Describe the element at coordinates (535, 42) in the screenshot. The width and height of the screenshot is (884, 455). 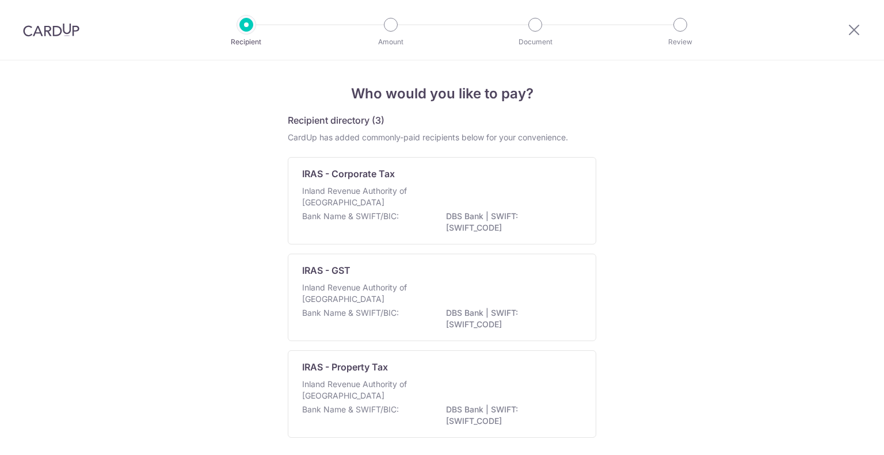
I see `p: Document` at that location.